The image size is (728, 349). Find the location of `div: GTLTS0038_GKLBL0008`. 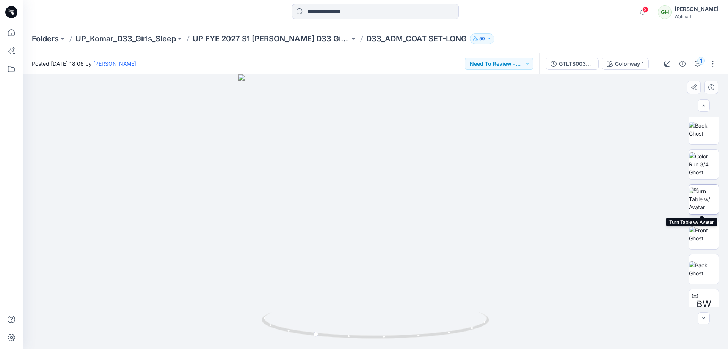

div: GTLTS0038_GKLBL0008 is located at coordinates (576, 64).